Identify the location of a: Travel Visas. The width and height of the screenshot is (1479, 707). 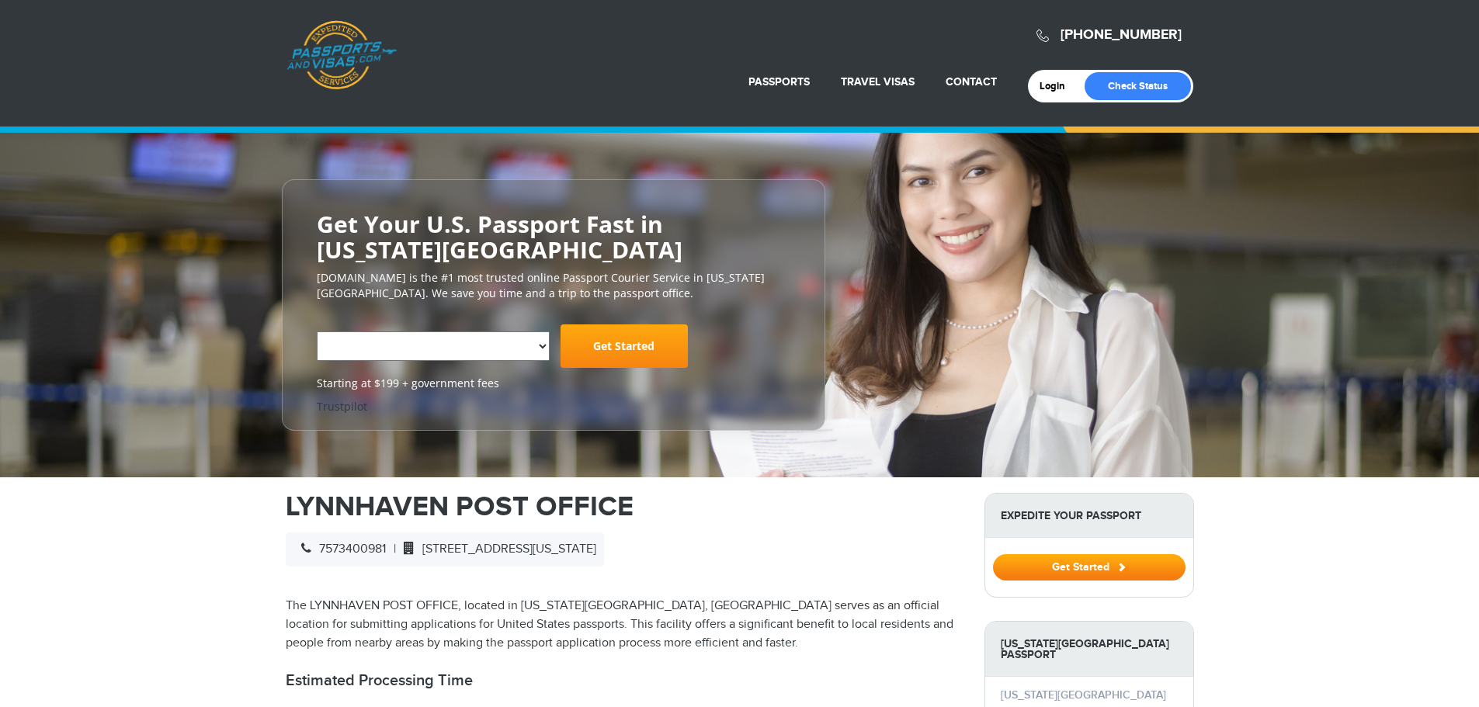
(877, 82).